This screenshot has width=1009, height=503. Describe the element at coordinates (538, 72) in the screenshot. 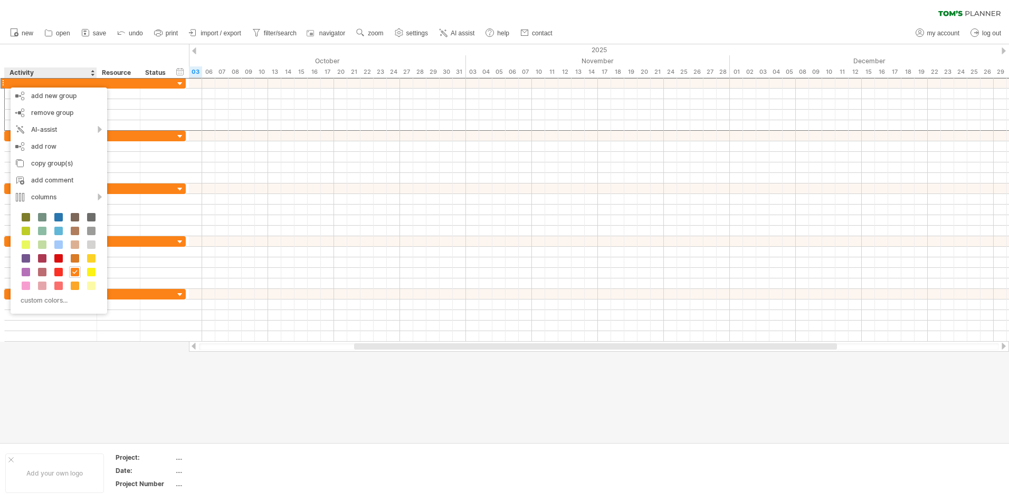

I see `div: Monday, 10 November 2025` at that location.